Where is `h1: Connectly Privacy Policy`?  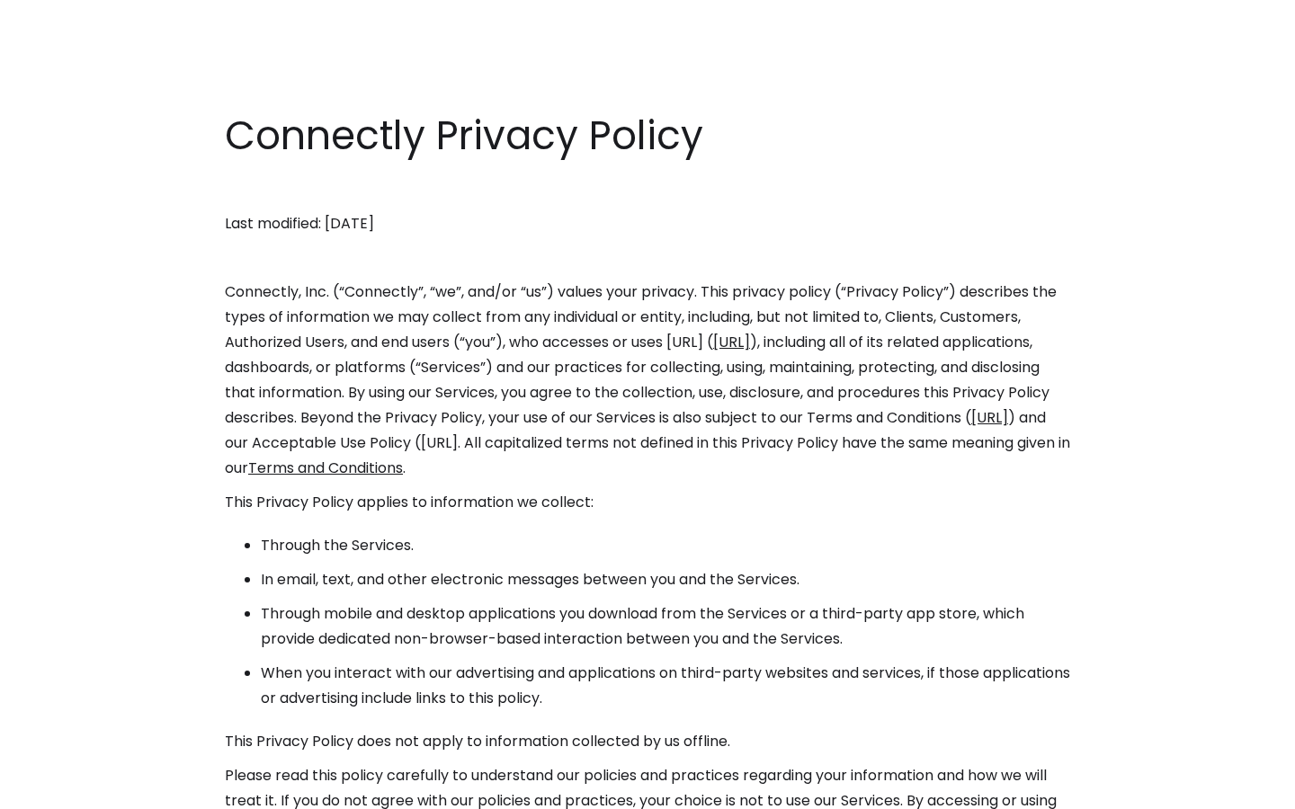 h1: Connectly Privacy Policy is located at coordinates (647, 136).